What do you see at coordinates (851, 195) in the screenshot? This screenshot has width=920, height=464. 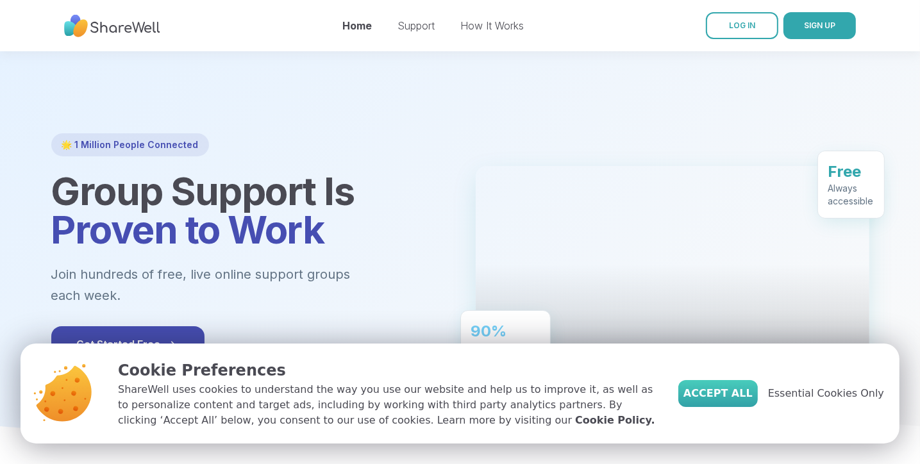 I see `div: Always accessible` at bounding box center [851, 195].